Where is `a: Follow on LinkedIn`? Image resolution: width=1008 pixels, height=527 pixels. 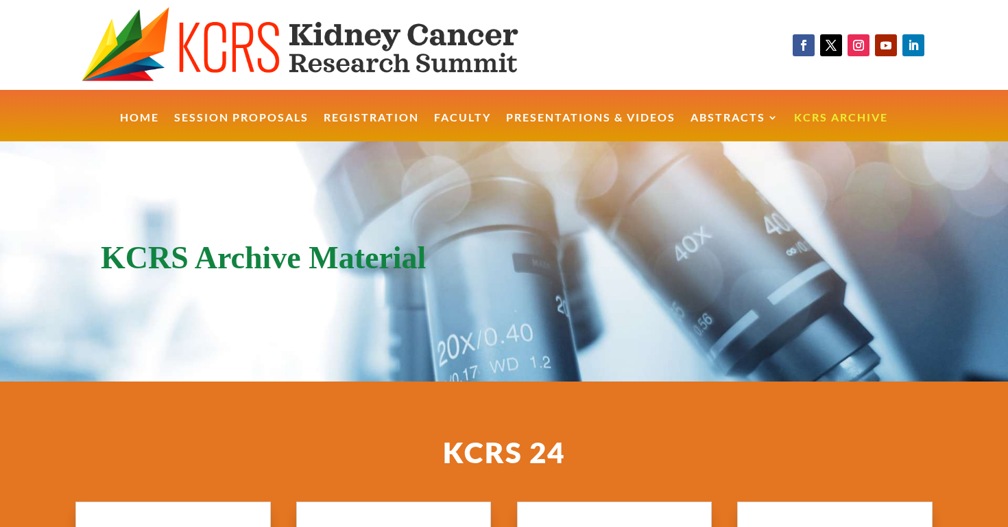
a: Follow on LinkedIn is located at coordinates (914, 45).